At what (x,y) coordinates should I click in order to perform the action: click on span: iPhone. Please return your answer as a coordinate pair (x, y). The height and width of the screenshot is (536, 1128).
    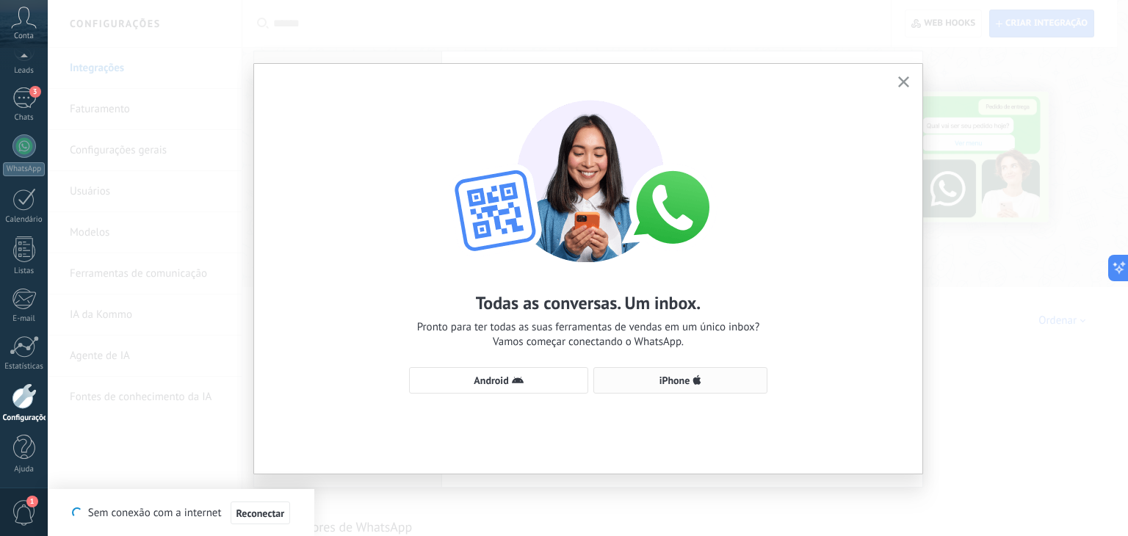
    Looking at the image, I should click on (675, 380).